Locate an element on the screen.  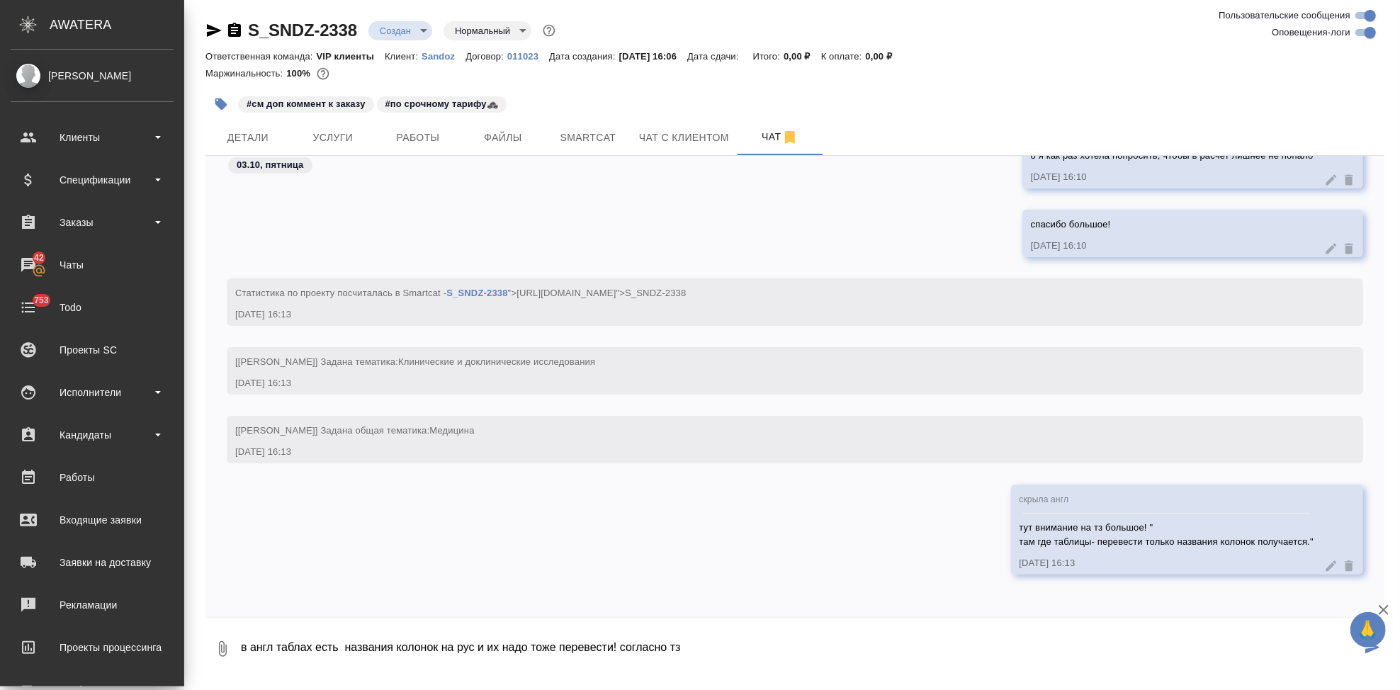
p: Дата создания: is located at coordinates (584, 56).